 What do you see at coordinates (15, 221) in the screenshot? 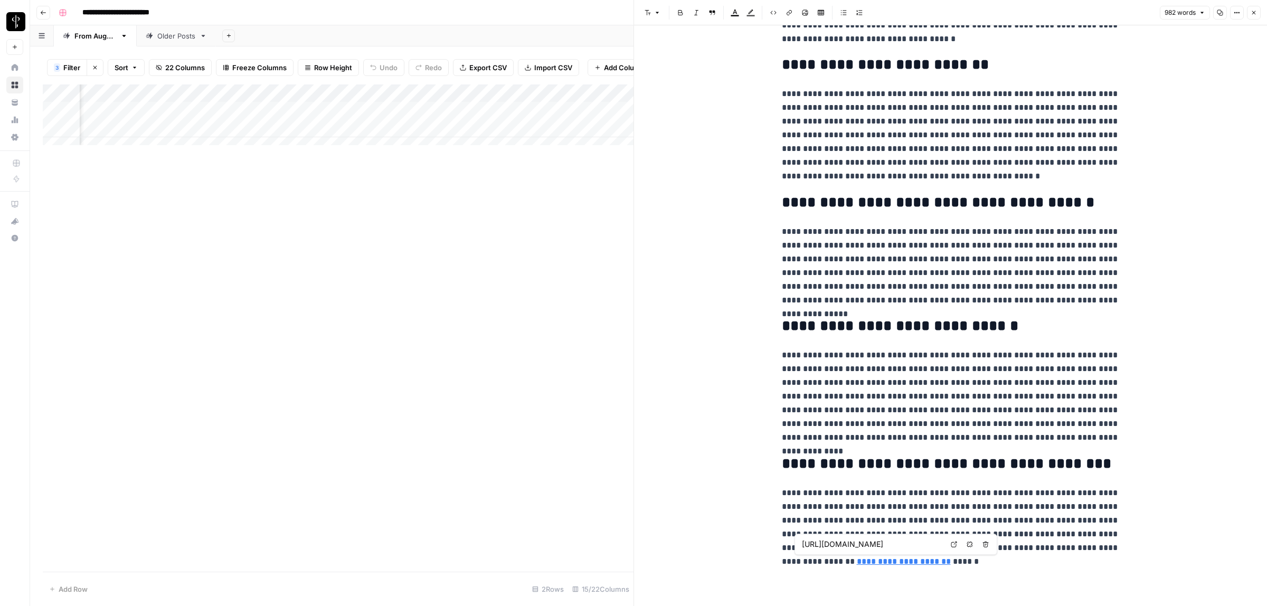
I see `div: What's new?` at bounding box center [15, 221].